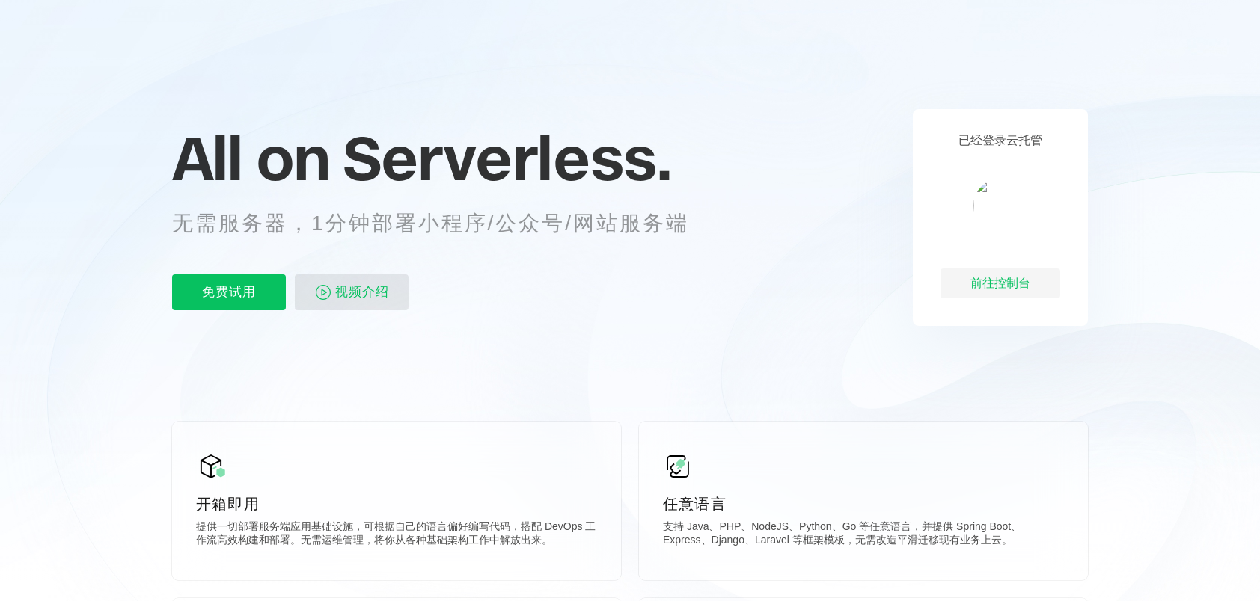 The width and height of the screenshot is (1260, 601). I want to click on span: All on, so click(250, 158).